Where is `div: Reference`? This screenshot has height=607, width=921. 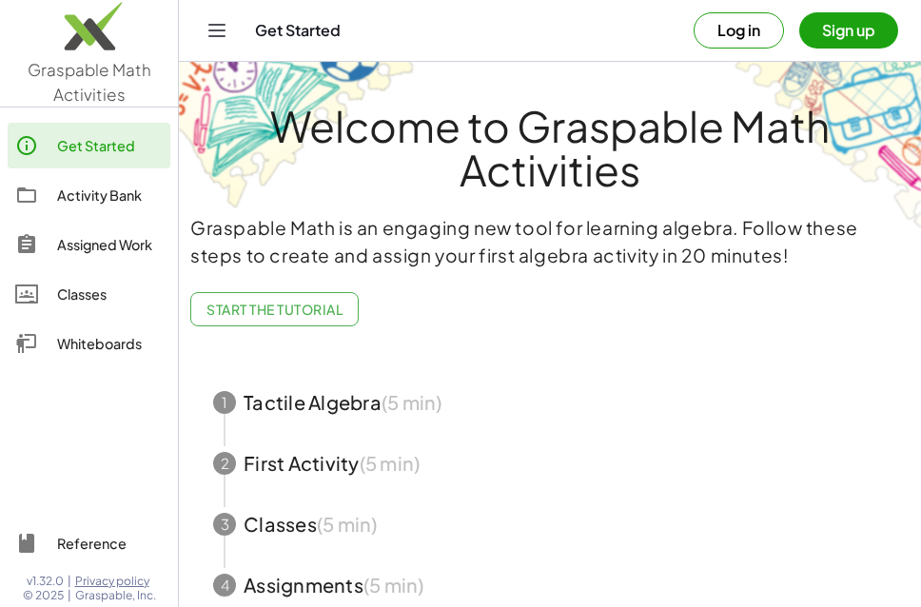
div: Reference is located at coordinates (109, 543).